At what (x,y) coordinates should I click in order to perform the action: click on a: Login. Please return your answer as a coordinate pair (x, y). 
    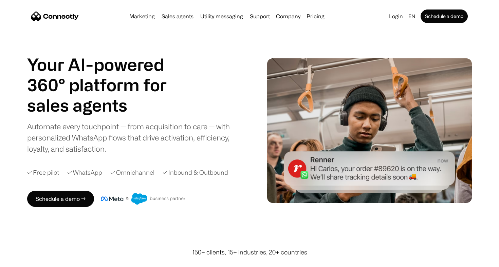
    Looking at the image, I should click on (396, 16).